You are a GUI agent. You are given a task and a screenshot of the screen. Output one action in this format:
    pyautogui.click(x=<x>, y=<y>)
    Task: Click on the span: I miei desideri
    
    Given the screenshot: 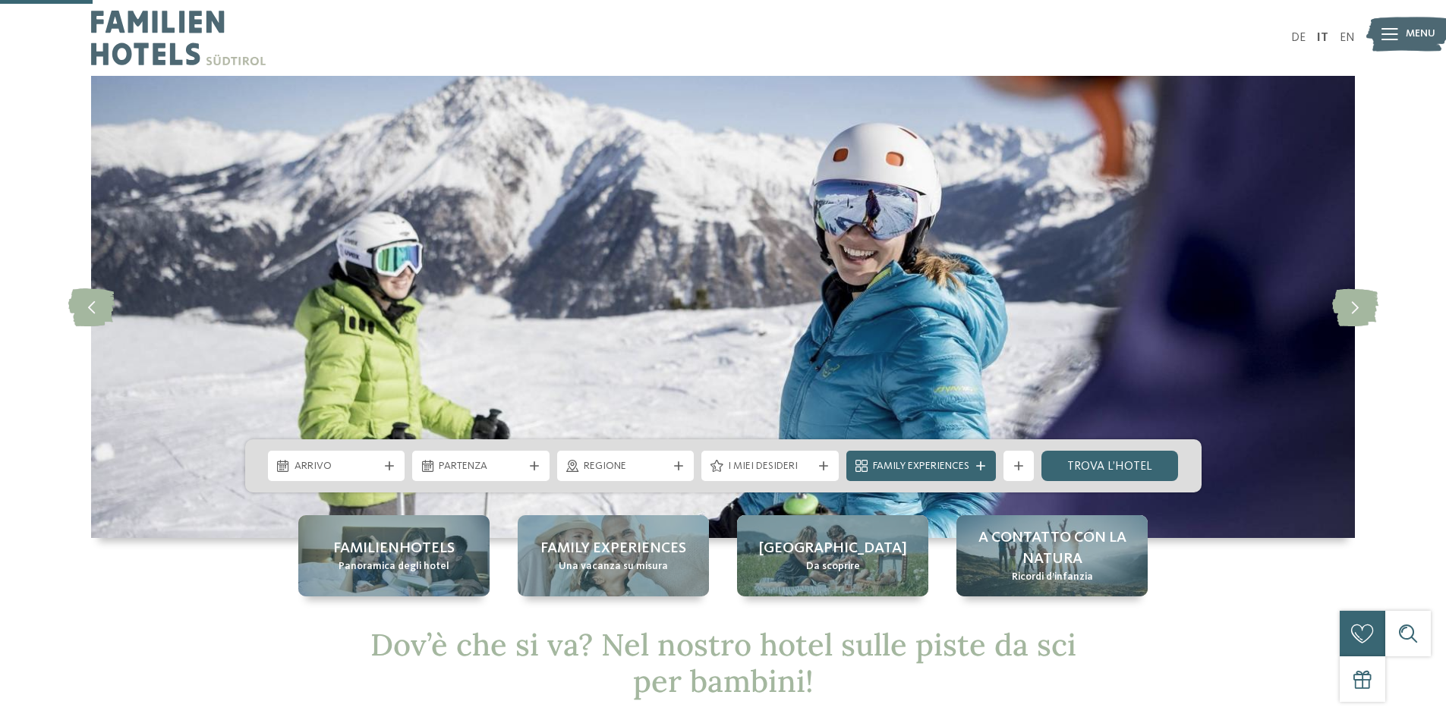 What is the action you would take?
    pyautogui.click(x=769, y=467)
    